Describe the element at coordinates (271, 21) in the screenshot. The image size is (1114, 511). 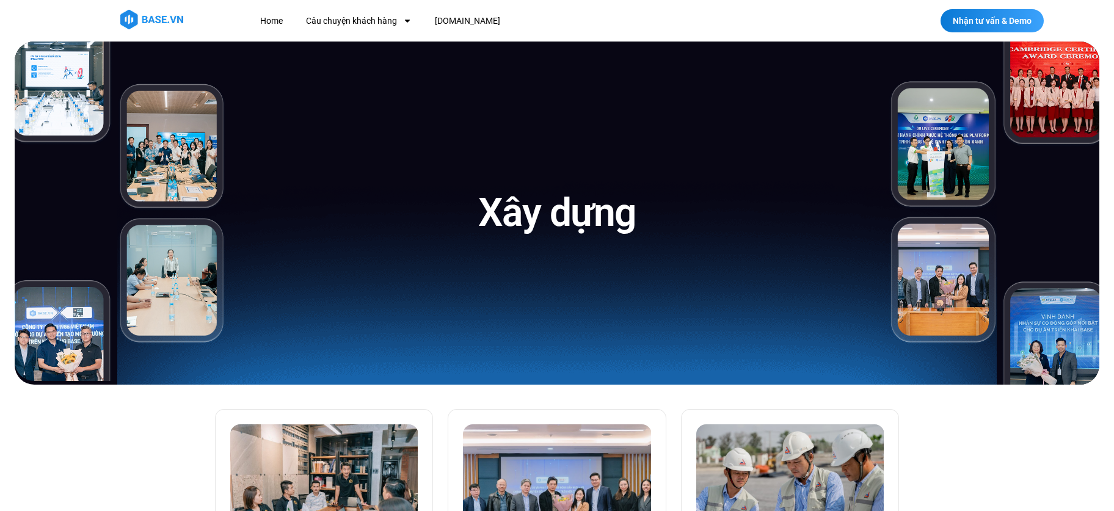
I see `a: Home` at that location.